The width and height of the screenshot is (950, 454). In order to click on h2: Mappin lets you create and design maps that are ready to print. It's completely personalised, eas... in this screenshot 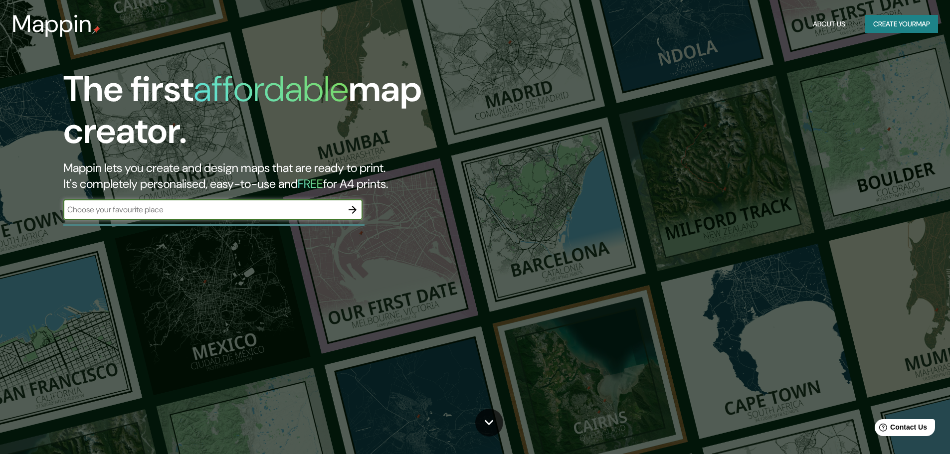, I will do `click(301, 176)`.